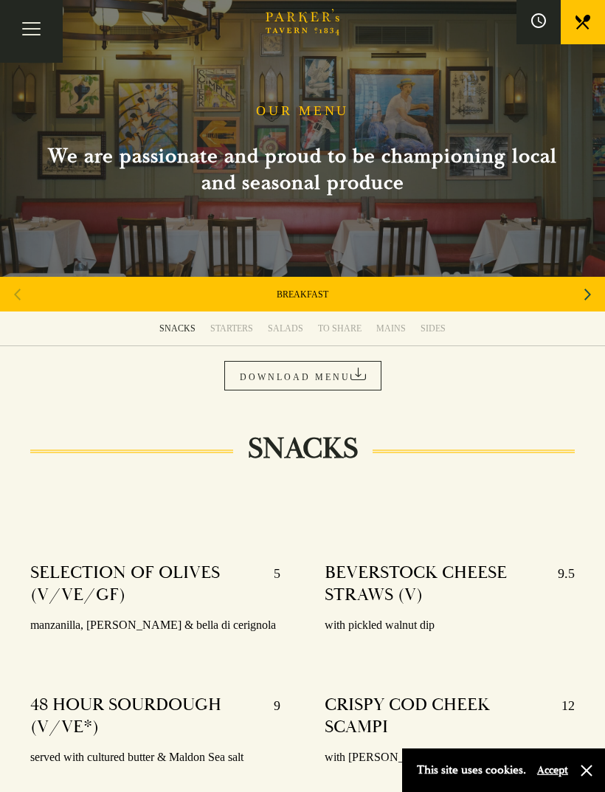  I want to click on a: SNACKS, so click(177, 329).